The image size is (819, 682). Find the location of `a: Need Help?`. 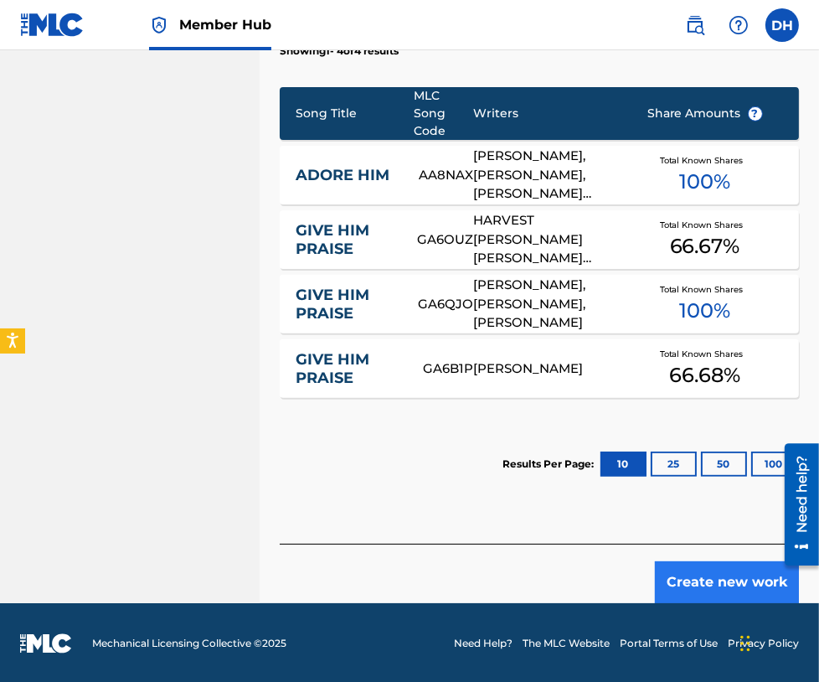

a: Need Help? is located at coordinates (483, 643).